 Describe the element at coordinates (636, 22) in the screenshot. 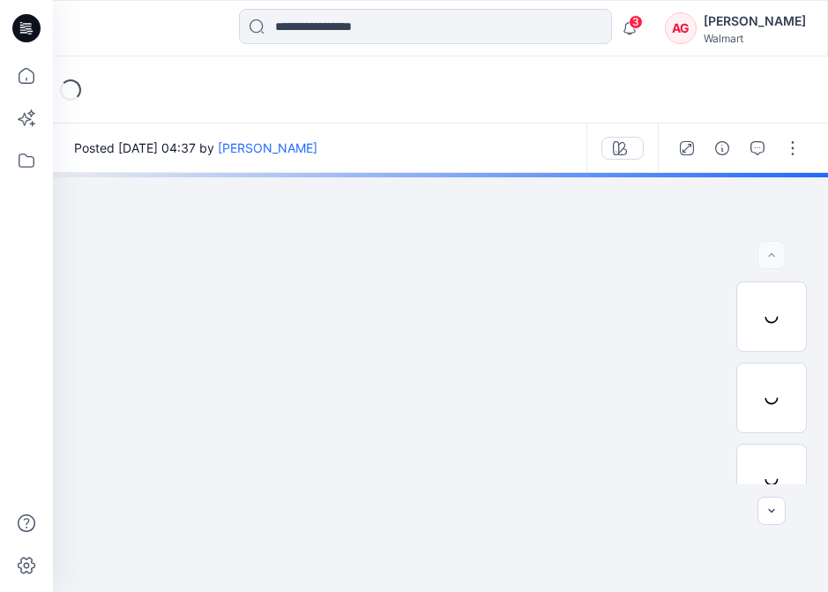

I see `span: 3` at that location.